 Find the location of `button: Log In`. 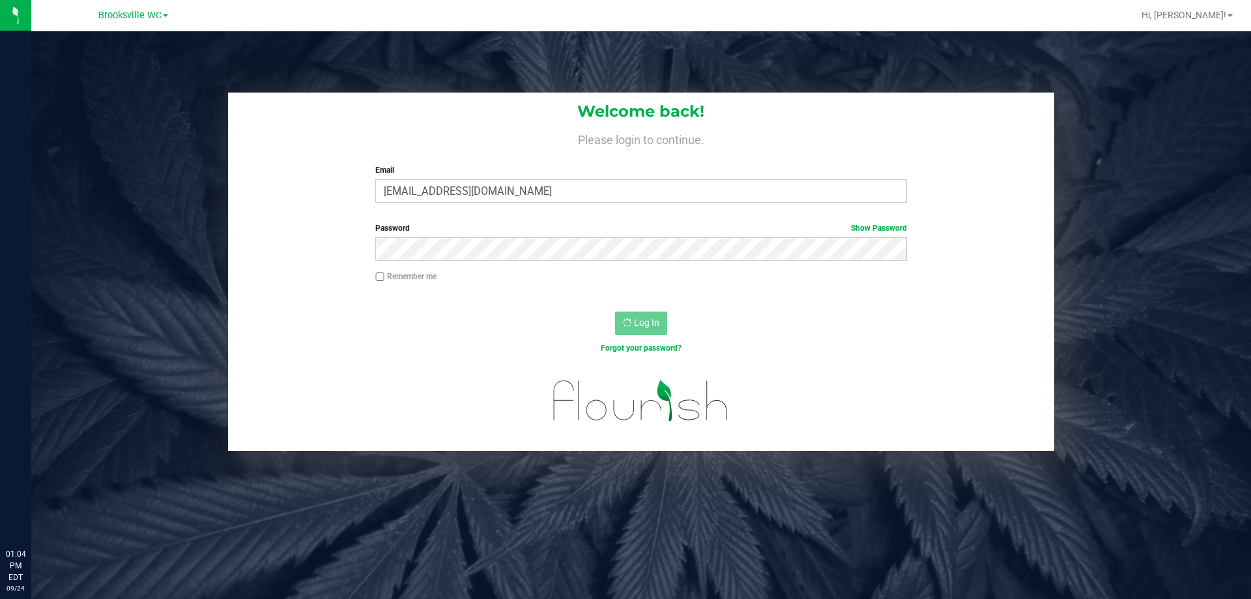

button: Log In is located at coordinates (641, 323).